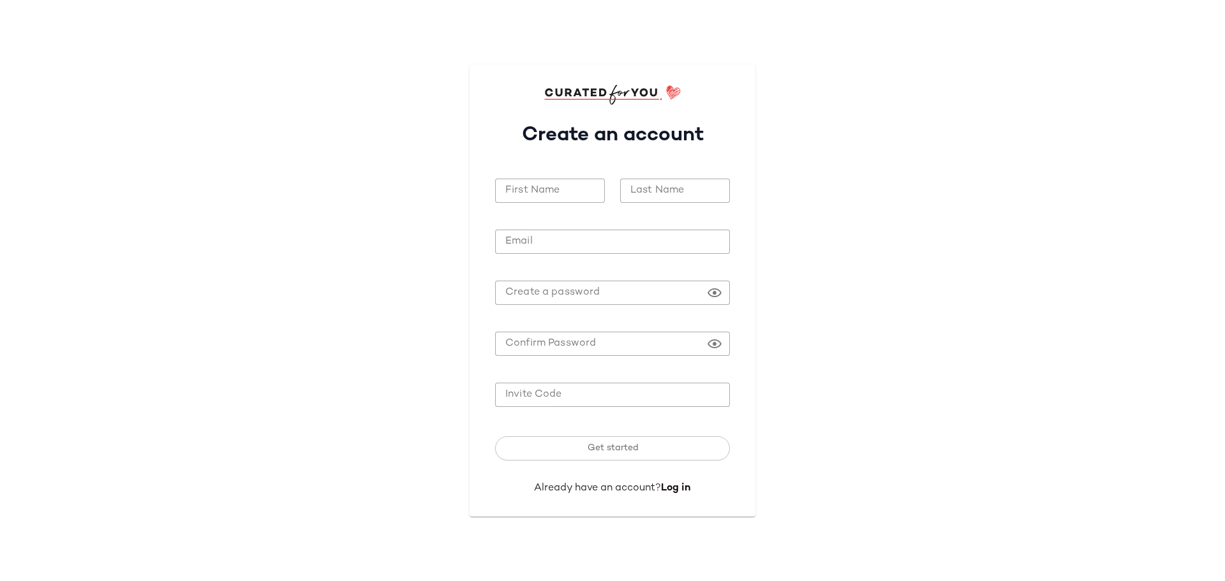  What do you see at coordinates (597, 488) in the screenshot?
I see `span: Already have an account?` at bounding box center [597, 488].